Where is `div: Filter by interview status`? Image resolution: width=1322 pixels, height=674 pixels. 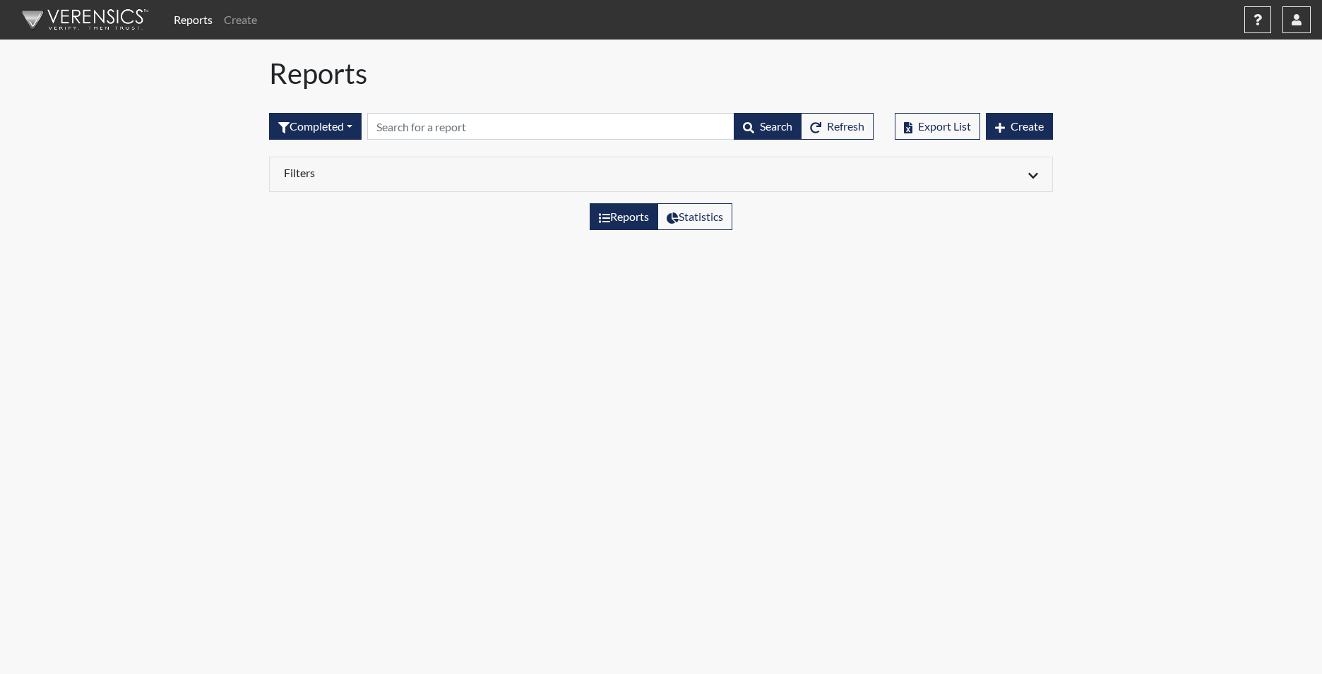
div: Filter by interview status is located at coordinates (315, 126).